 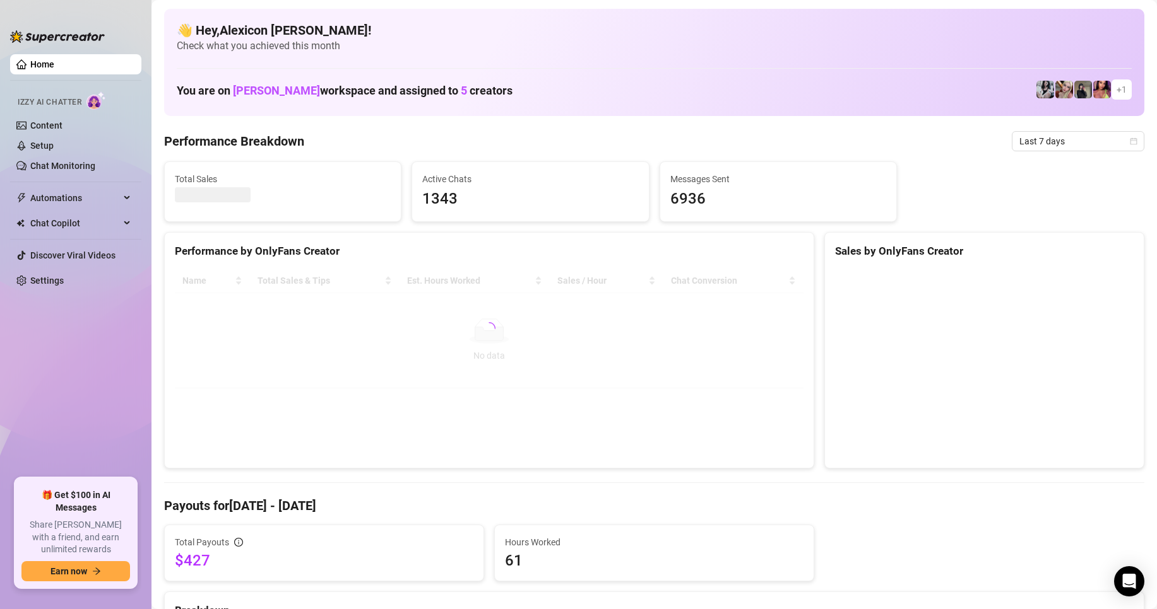 I want to click on img: Chat Copilot, so click(x=20, y=223).